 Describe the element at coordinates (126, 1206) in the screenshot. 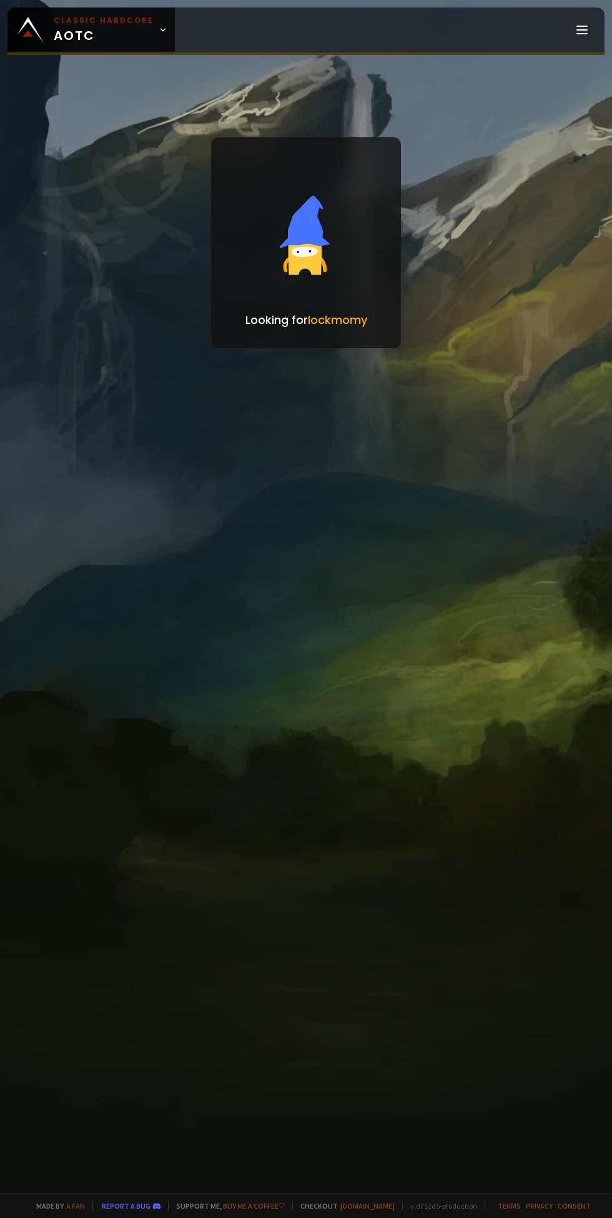

I see `a: Report a bug` at that location.